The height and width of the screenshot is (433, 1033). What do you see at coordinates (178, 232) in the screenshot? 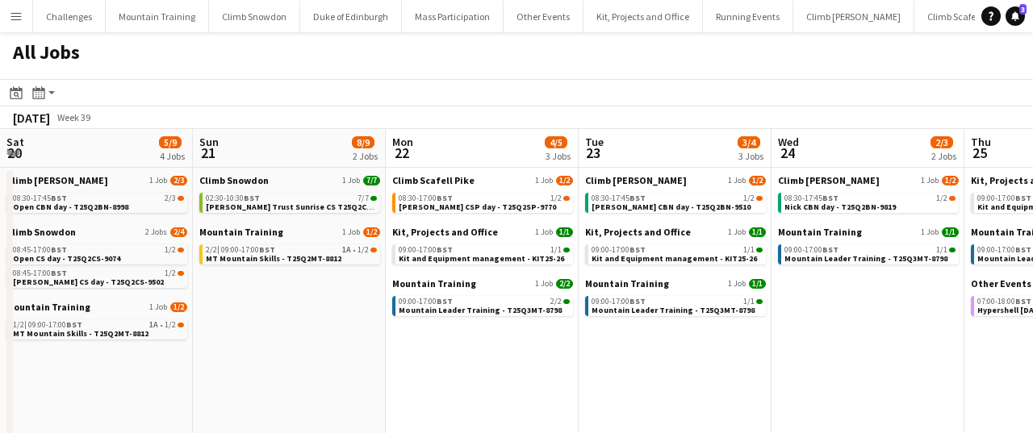
I see `span: 2/4` at bounding box center [178, 232].